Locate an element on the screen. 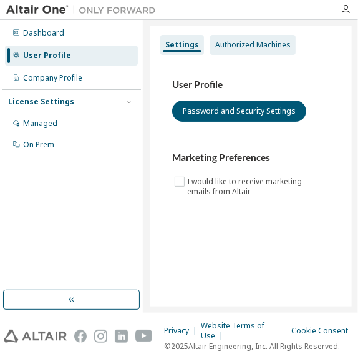 The width and height of the screenshot is (358, 359). div: License Settings is located at coordinates (41, 102).